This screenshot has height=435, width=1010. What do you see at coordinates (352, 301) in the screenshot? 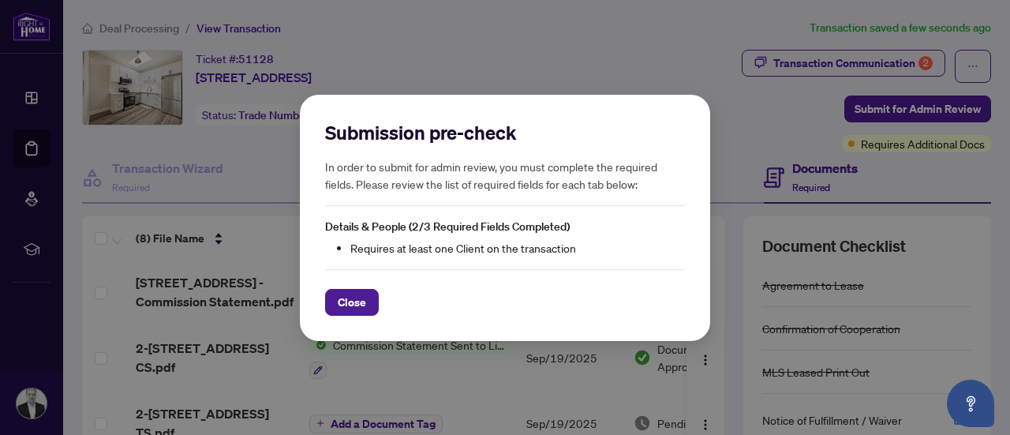
I see `span: Close` at bounding box center [352, 301].